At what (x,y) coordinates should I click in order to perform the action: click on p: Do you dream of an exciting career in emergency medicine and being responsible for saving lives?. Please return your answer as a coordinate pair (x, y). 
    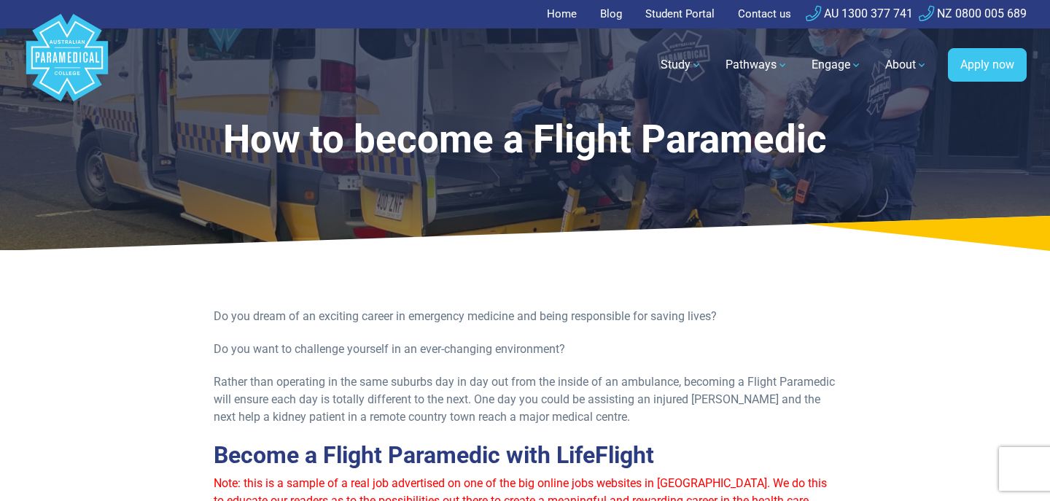
    Looking at the image, I should click on (524, 316).